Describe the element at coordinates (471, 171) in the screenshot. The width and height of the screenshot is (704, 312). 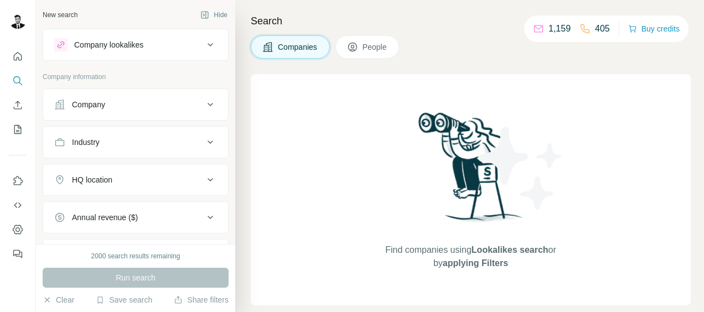
I see `img: Surfe Illustration - Woman searching with binoculars` at that location.